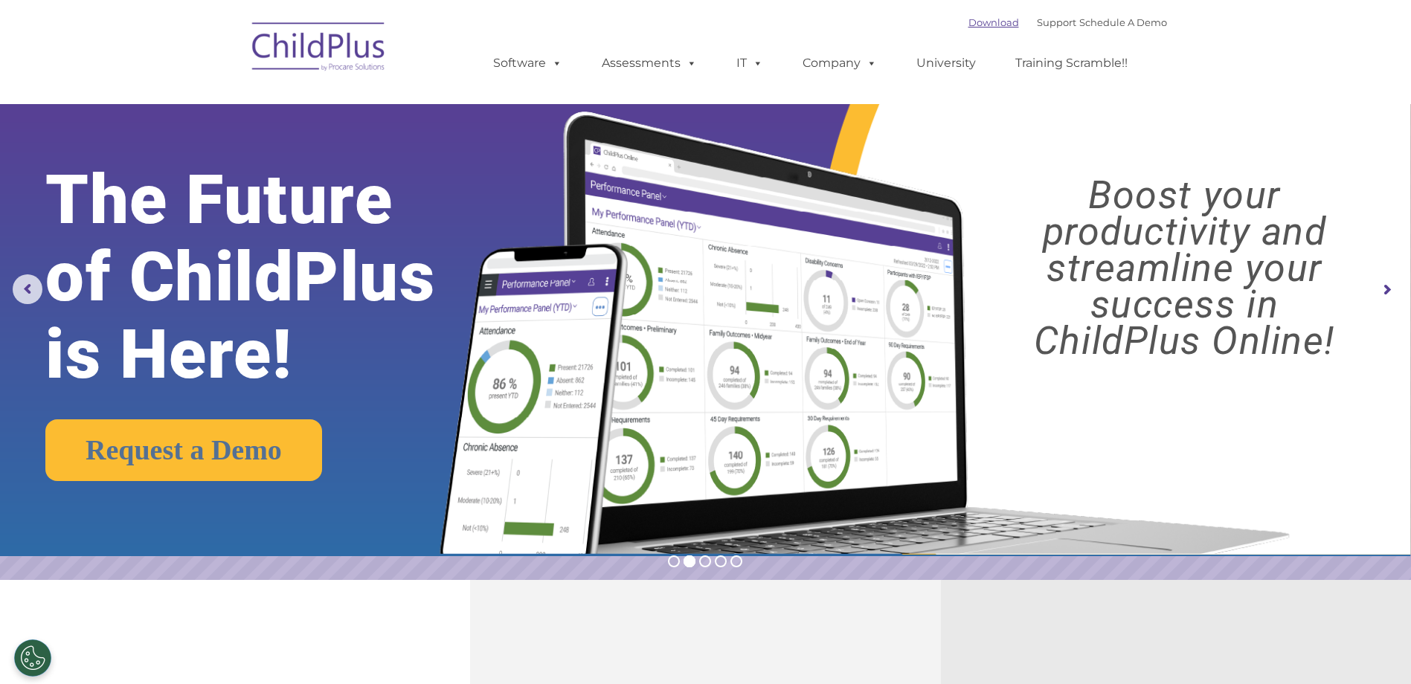 This screenshot has width=1411, height=684. What do you see at coordinates (649, 63) in the screenshot?
I see `a: Assessments` at bounding box center [649, 63].